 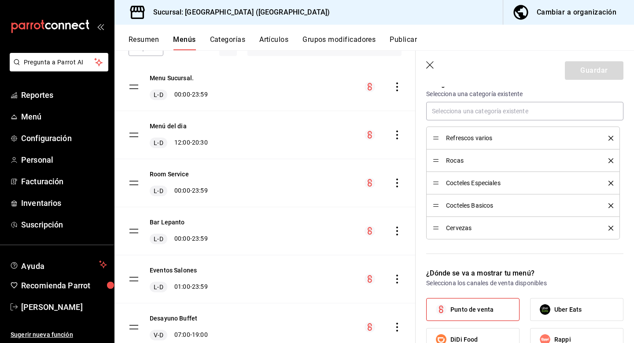 What do you see at coordinates (179, 335) in the screenshot?
I see `div: 07:00 - 19:00` at bounding box center [179, 335].